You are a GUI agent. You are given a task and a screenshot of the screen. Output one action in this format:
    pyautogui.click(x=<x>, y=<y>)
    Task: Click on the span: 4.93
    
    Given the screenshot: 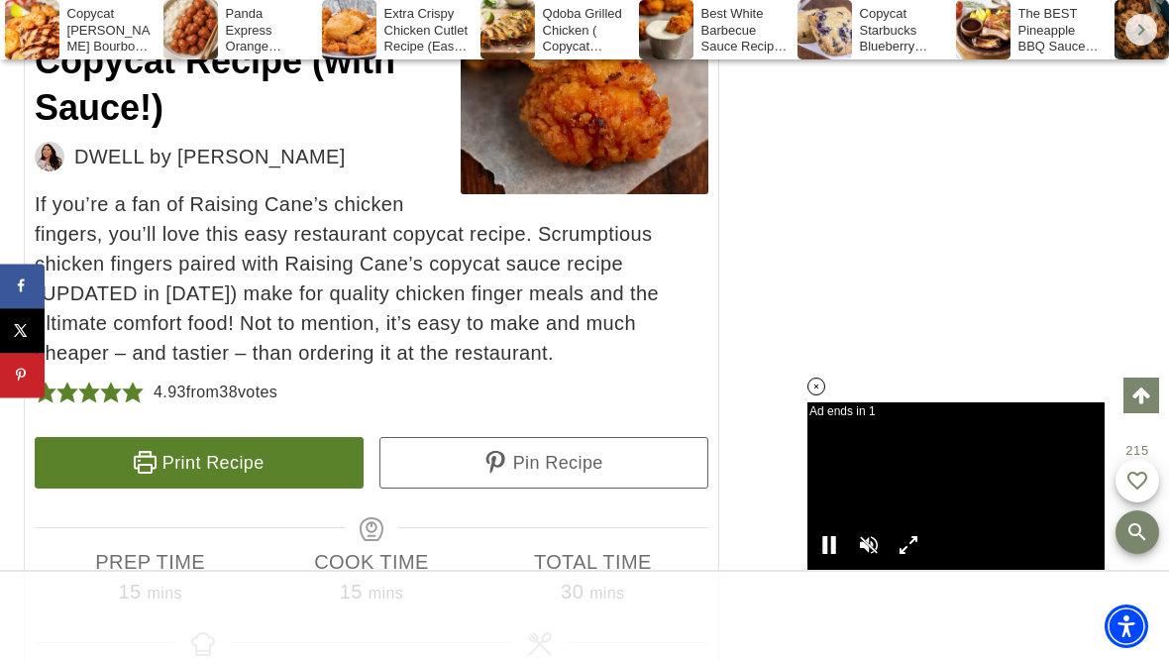 What is the action you would take?
    pyautogui.click(x=169, y=391)
    